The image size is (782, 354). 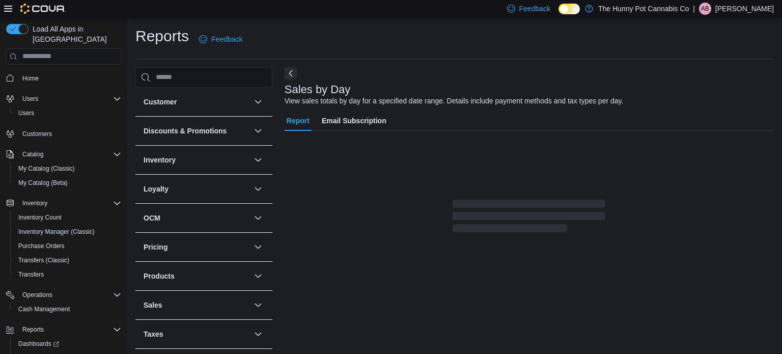 I want to click on h3: Pricing, so click(x=155, y=247).